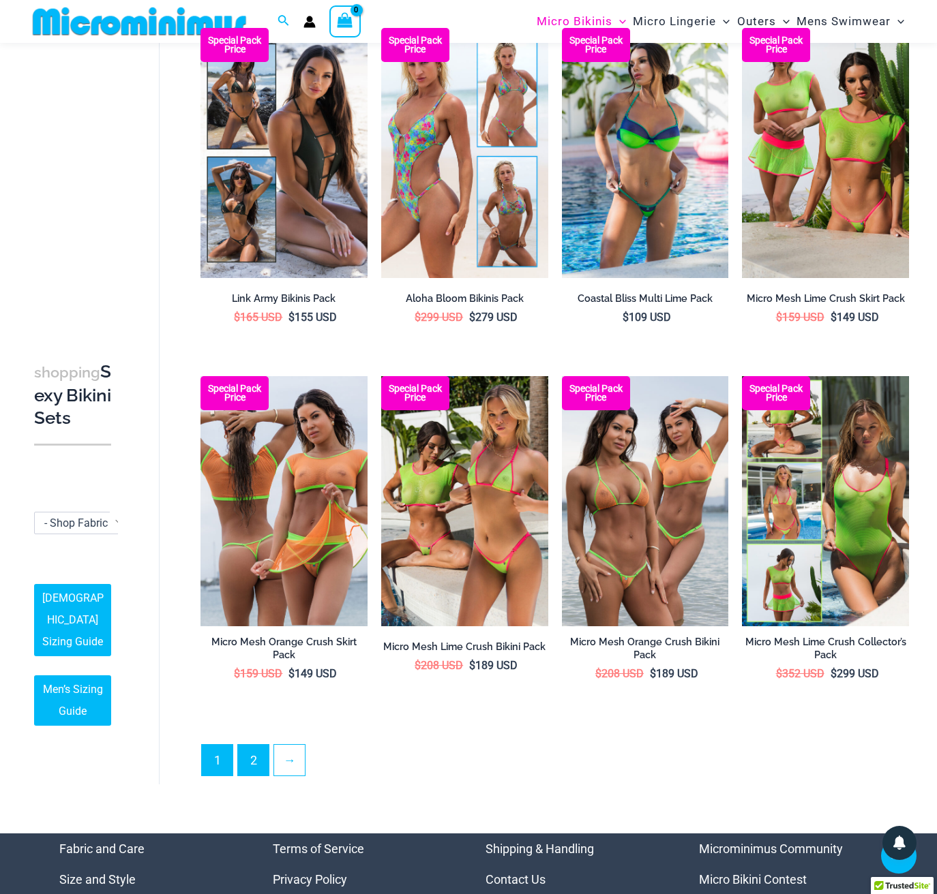 The image size is (937, 894). Describe the element at coordinates (464, 647) in the screenshot. I see `h2: Micro Mesh Lime Crush Bikini Pack` at that location.